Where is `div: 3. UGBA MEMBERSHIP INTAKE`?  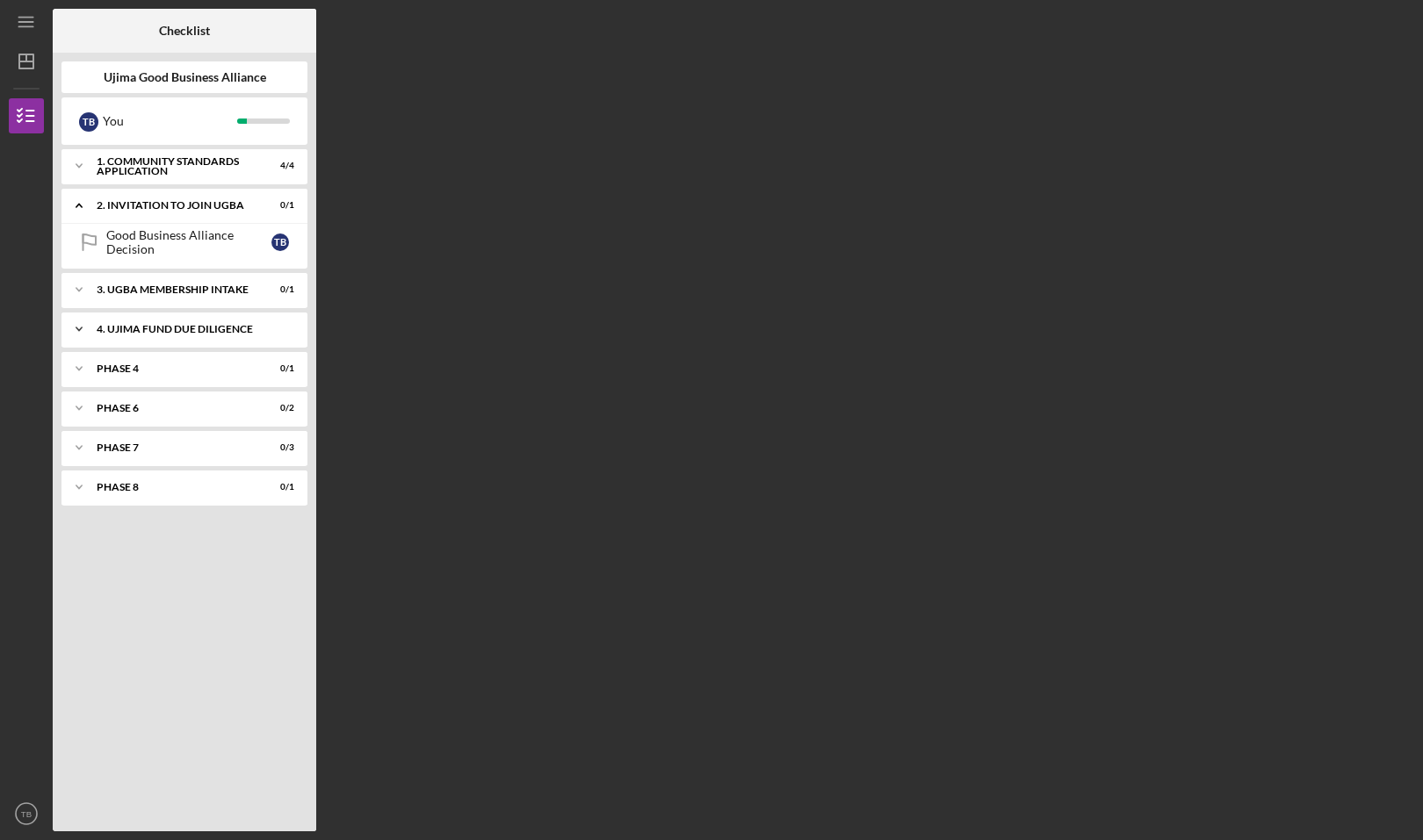 div: 3. UGBA MEMBERSHIP INTAKE is located at coordinates (173, 290).